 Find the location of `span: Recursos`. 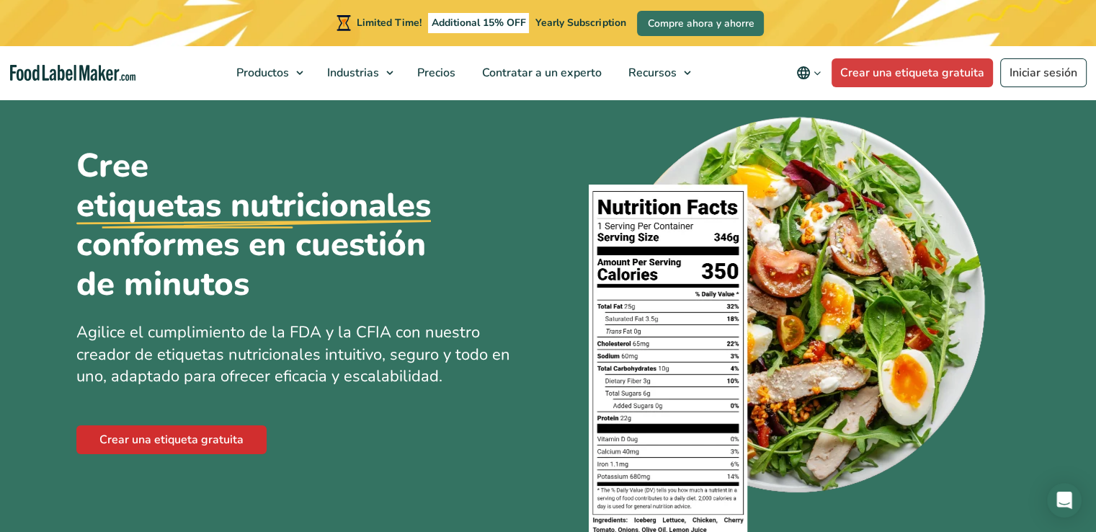

span: Recursos is located at coordinates (651, 73).